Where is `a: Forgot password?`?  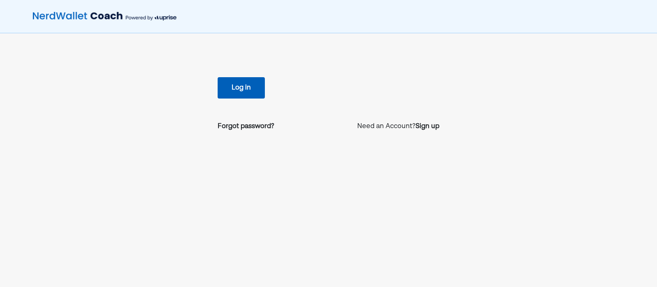
a: Forgot password? is located at coordinates (246, 126).